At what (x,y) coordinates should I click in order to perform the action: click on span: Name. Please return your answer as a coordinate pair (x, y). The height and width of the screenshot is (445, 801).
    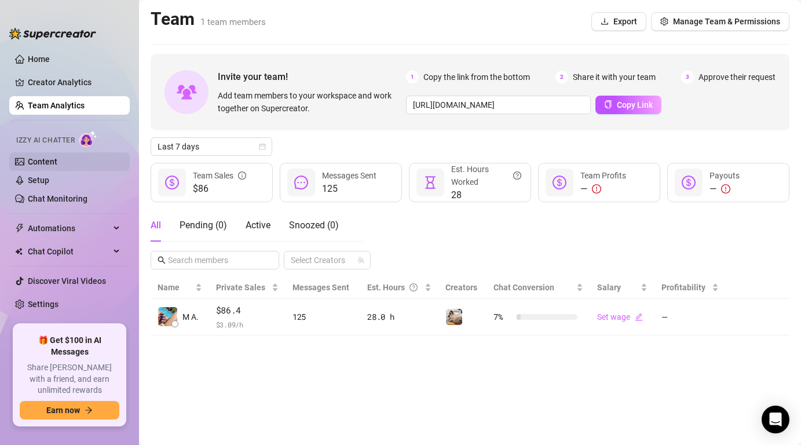
    Looking at the image, I should click on (175, 287).